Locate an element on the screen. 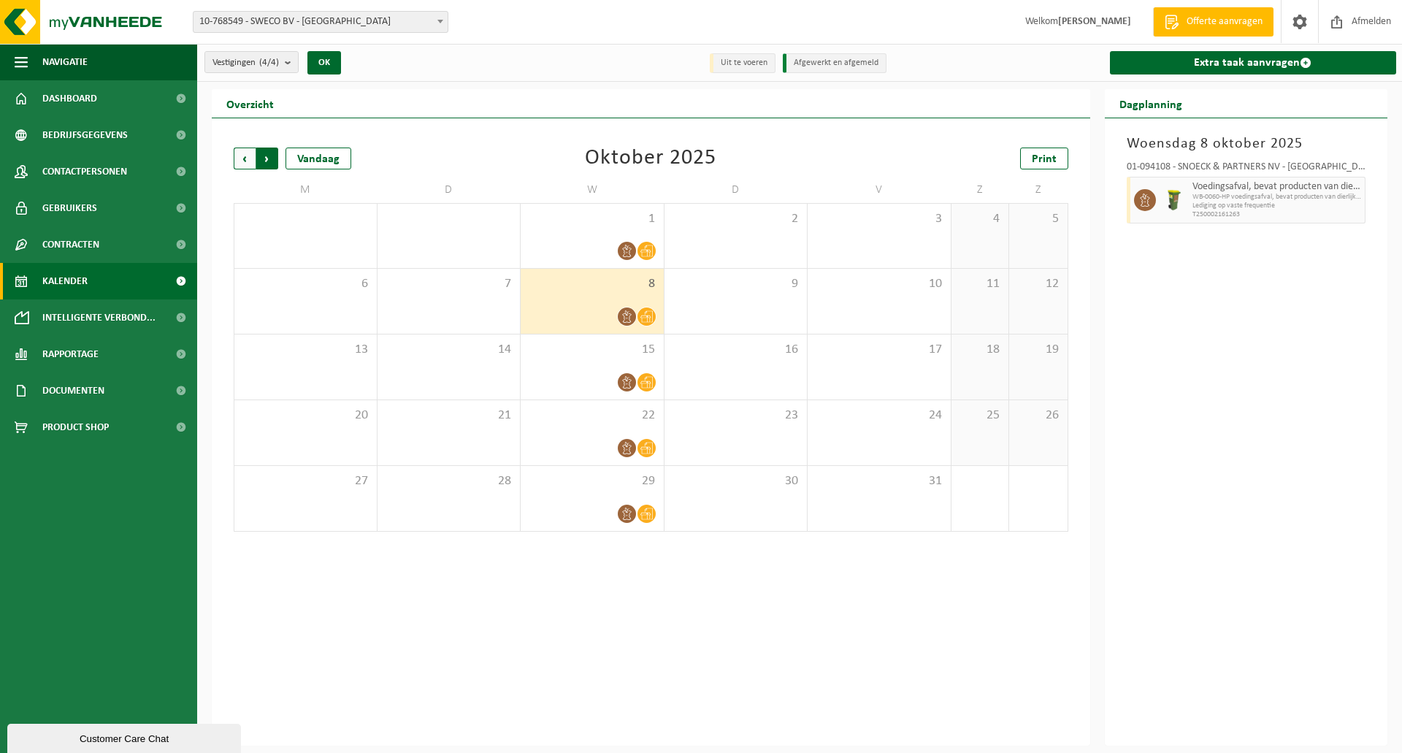 The image size is (1402, 753). span: 14 is located at coordinates (449, 350).